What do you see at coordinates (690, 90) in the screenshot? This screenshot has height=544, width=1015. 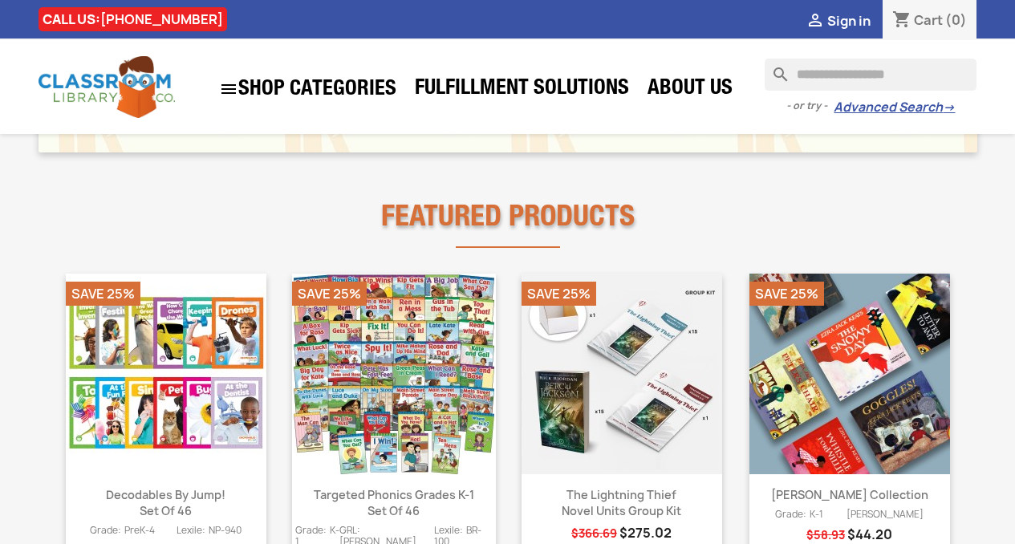 I see `a: About Us` at bounding box center [690, 90].